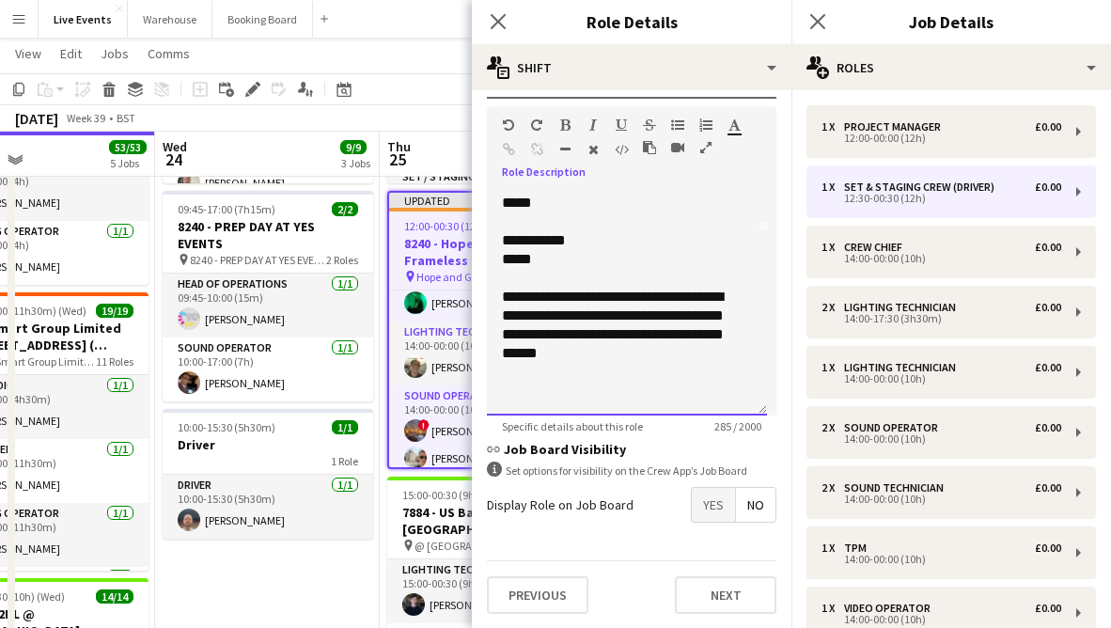  What do you see at coordinates (128, 163) in the screenshot?
I see `div: 5 Jobs` at bounding box center [128, 163].